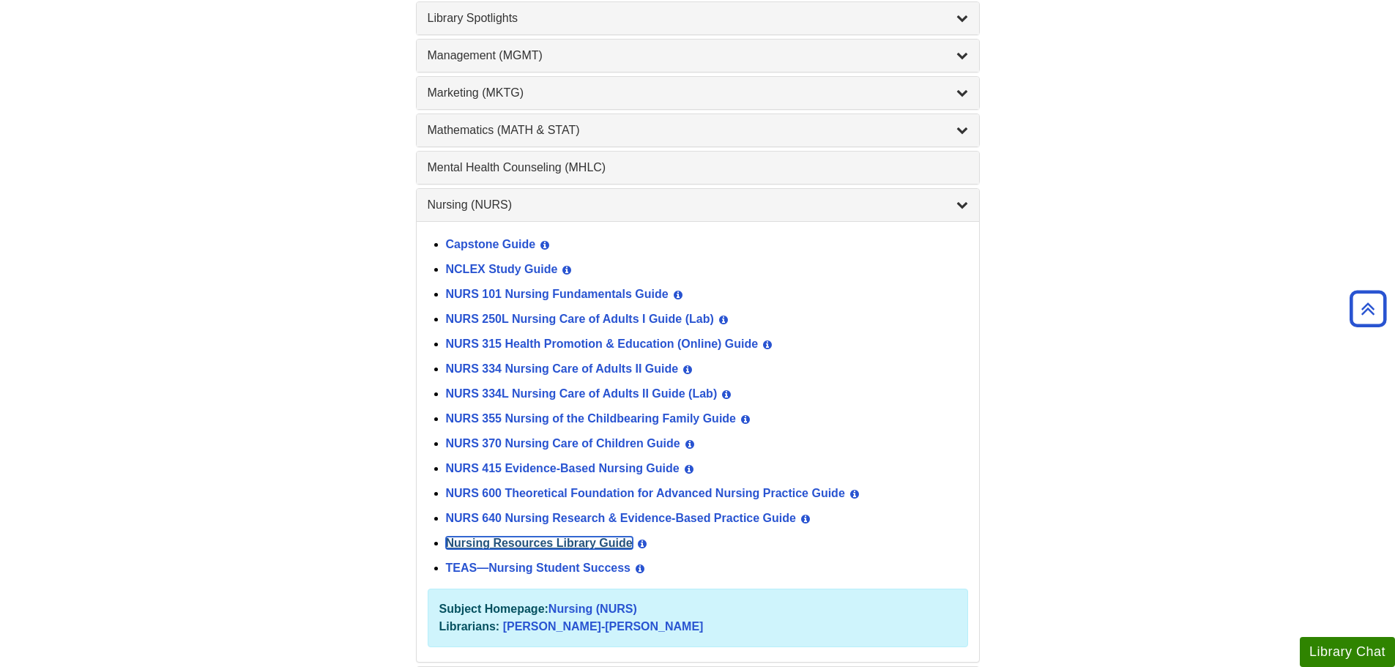  I want to click on a: NURS 640 Nursing Research & Evidence-Based Practice Guide, so click(621, 518).